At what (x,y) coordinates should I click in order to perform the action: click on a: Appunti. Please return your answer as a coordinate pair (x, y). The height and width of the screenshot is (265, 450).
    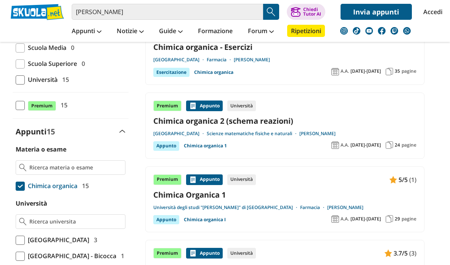
    Looking at the image, I should click on (87, 32).